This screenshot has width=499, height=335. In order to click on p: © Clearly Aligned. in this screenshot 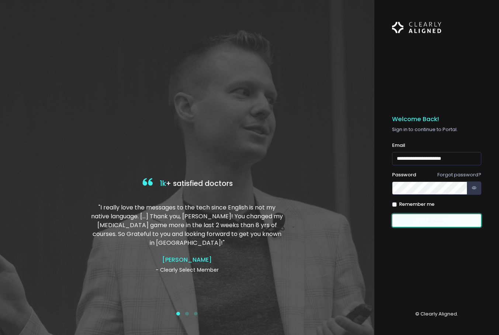, I will do `click(436, 314)`.